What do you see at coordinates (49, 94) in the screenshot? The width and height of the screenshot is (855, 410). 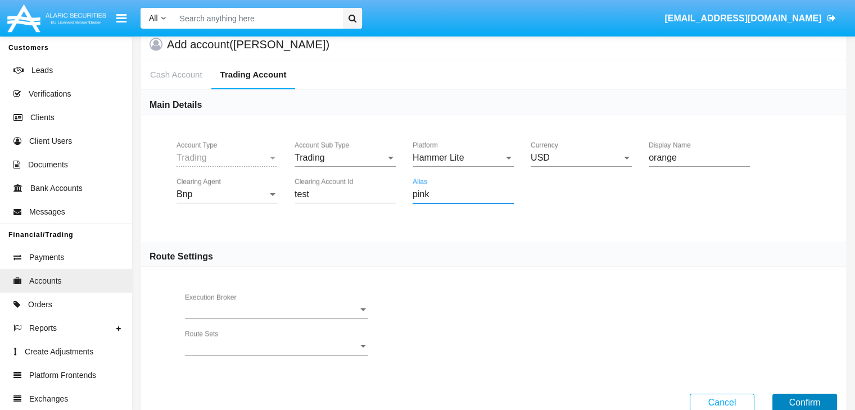 I see `span: Verifications` at bounding box center [49, 94].